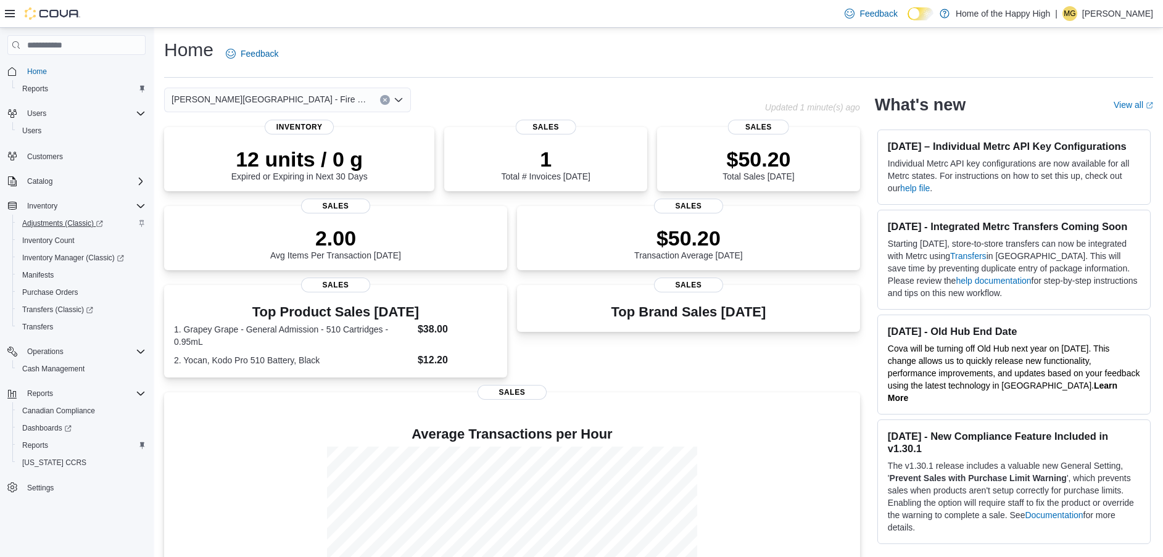 The height and width of the screenshot is (557, 1163). I want to click on button: Transfers, so click(81, 327).